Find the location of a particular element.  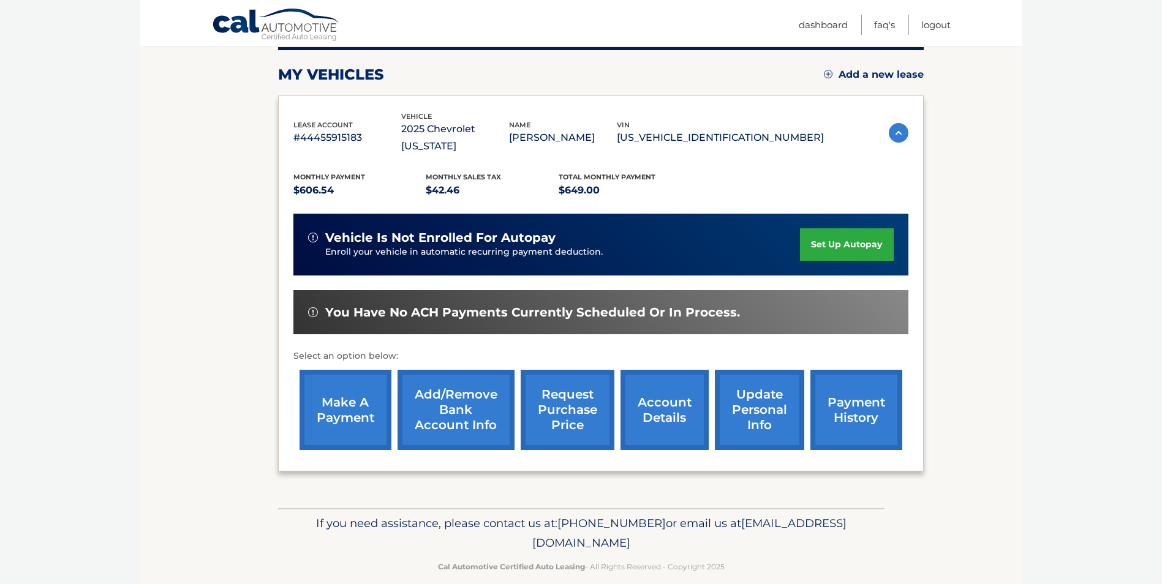

img: add.svg is located at coordinates (828, 74).